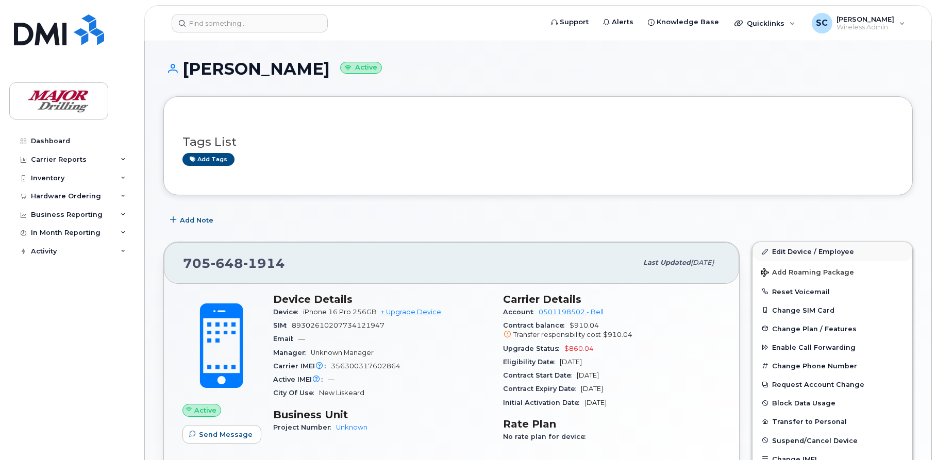 This screenshot has height=460, width=937. Describe the element at coordinates (361, 68) in the screenshot. I see `small: Active` at that location.